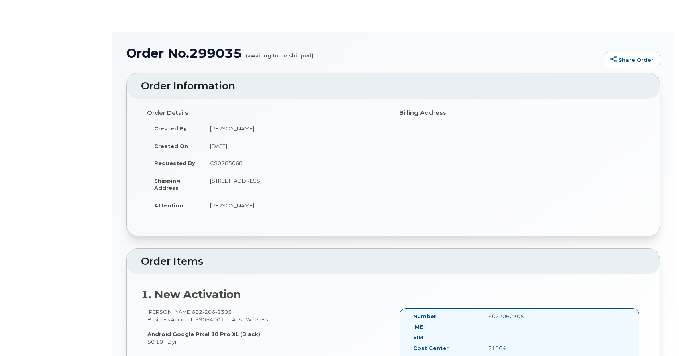  I want to click on label: Cost Center, so click(431, 348).